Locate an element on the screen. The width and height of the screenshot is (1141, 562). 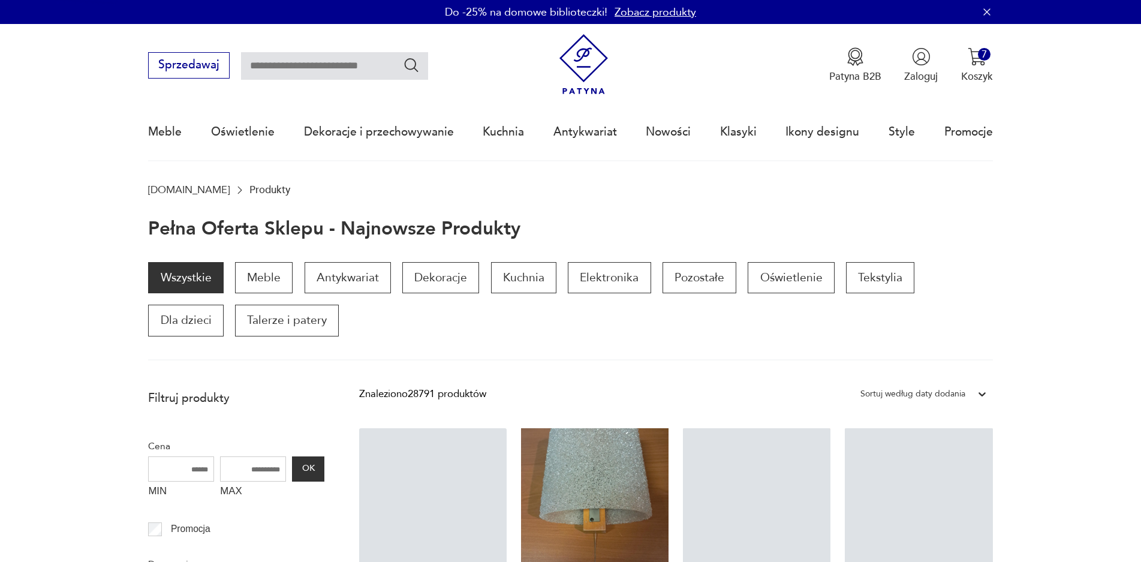
button: OK is located at coordinates (308, 469).